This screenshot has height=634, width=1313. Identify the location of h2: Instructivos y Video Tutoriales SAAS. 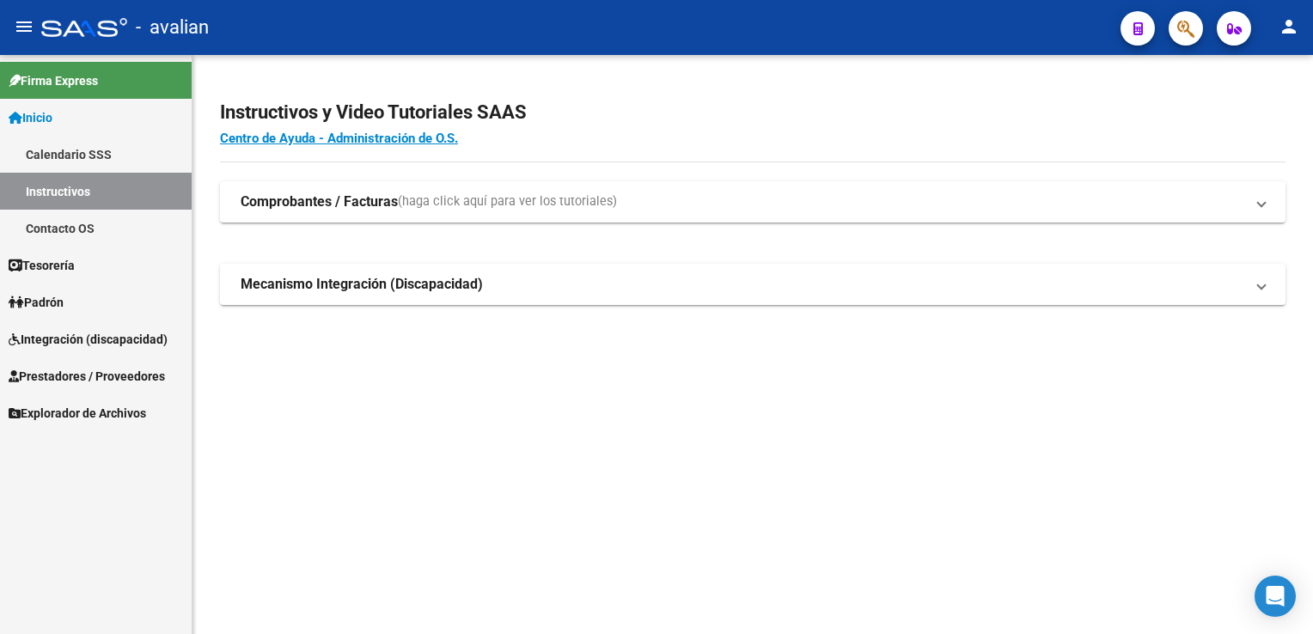
(753, 113).